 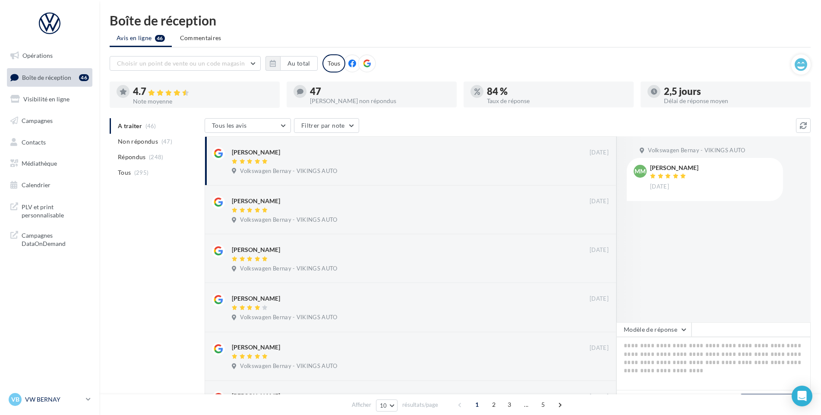 I want to click on a: VB VW BERNAY, so click(x=50, y=400).